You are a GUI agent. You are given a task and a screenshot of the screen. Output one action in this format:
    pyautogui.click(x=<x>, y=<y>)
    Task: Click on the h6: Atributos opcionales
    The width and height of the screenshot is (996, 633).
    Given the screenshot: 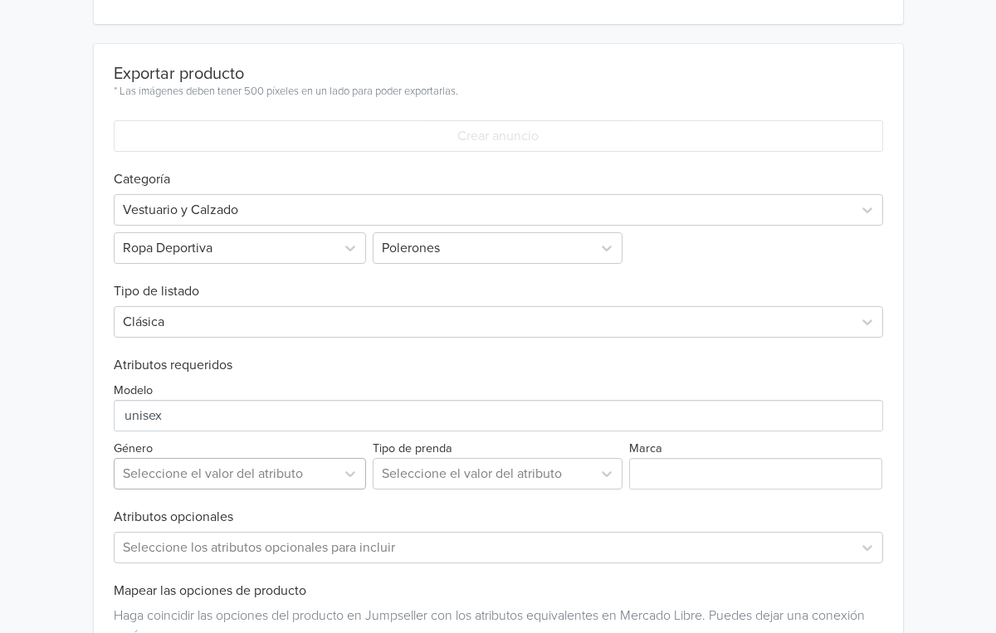 What is the action you would take?
    pyautogui.click(x=498, y=517)
    